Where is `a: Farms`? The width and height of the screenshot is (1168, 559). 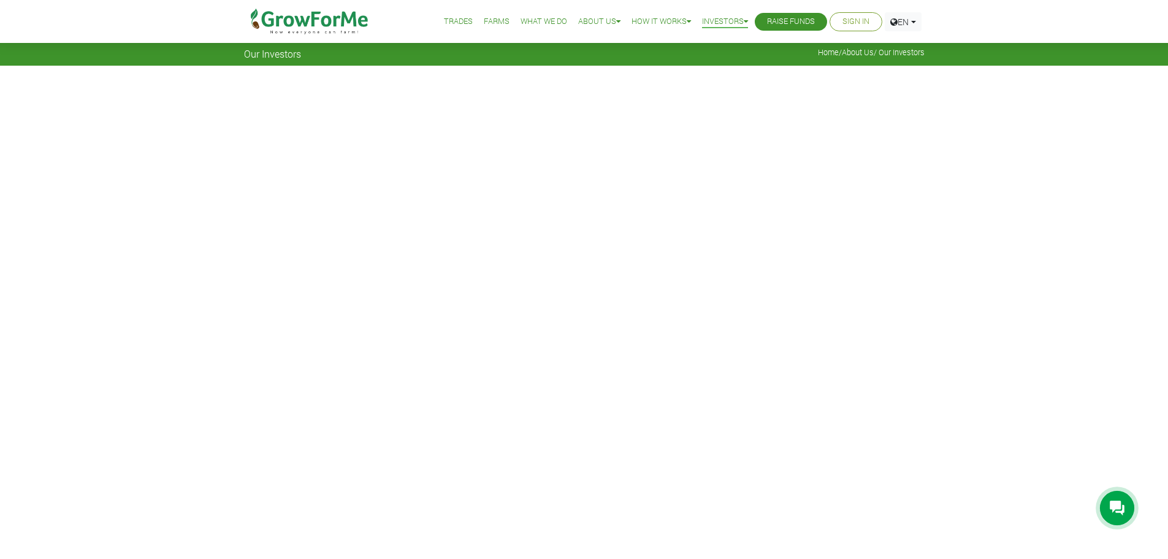
a: Farms is located at coordinates (497, 21).